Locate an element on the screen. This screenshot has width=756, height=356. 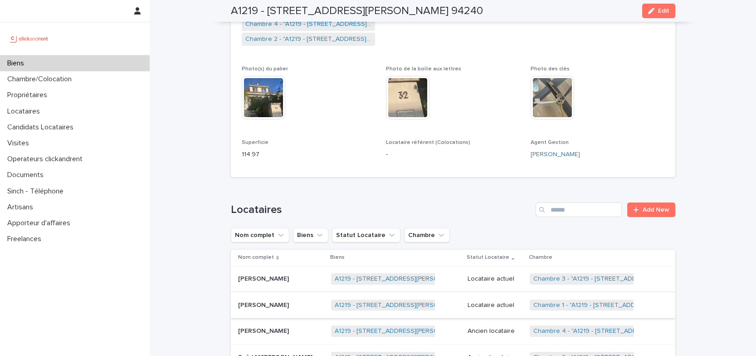
p: Documents is located at coordinates (27, 175).